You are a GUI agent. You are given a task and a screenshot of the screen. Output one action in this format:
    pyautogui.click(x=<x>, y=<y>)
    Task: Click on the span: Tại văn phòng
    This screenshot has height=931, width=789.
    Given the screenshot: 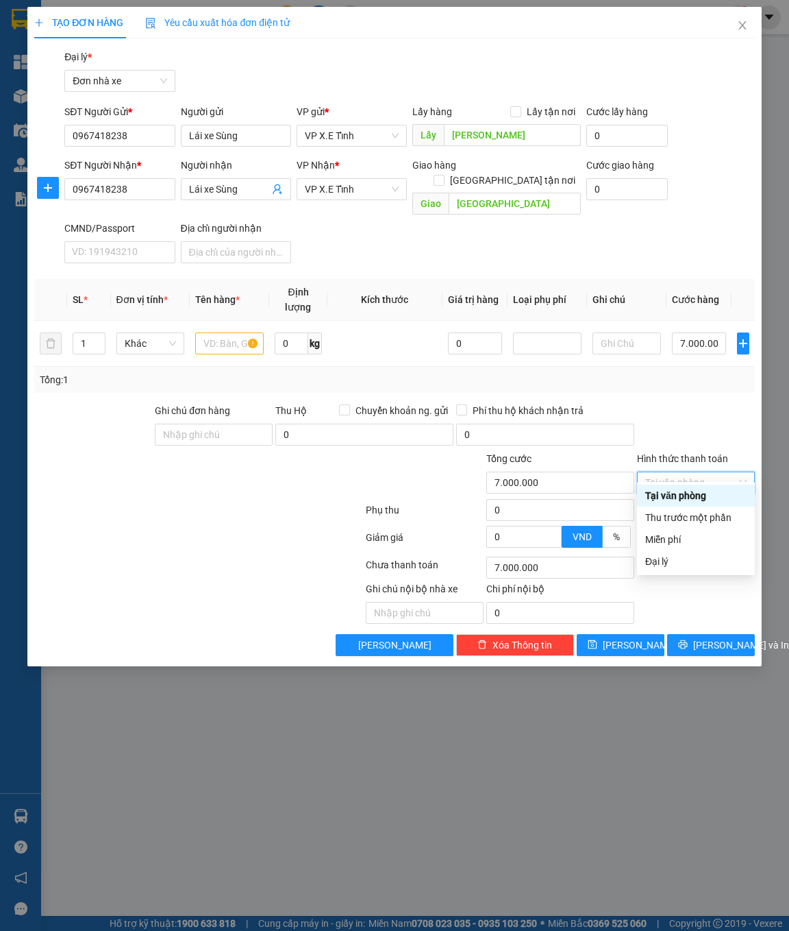 What is the action you would take?
    pyautogui.click(x=696, y=482)
    